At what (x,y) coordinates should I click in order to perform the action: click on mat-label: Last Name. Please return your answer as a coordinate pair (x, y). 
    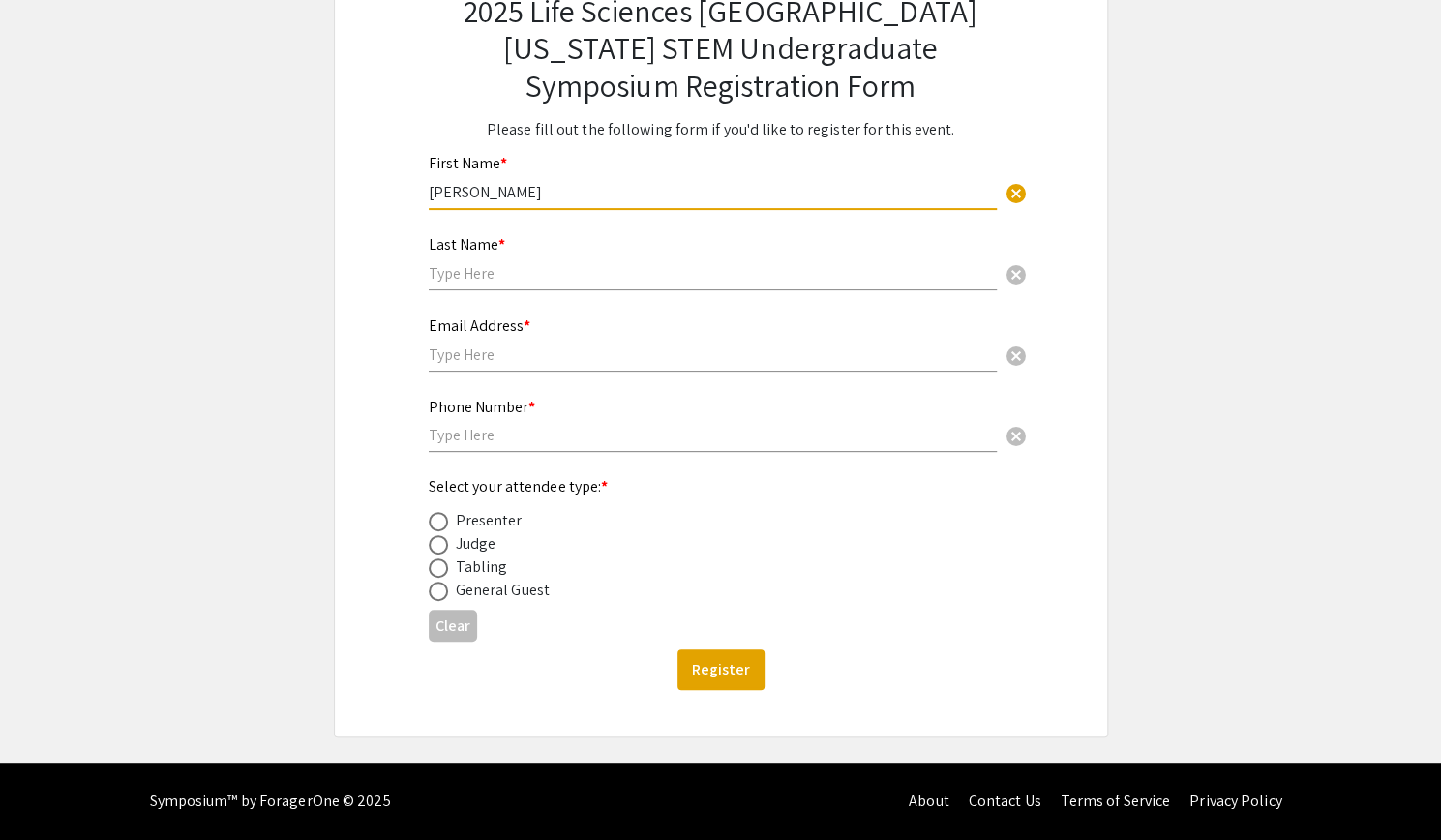
    Looking at the image, I should click on (467, 244).